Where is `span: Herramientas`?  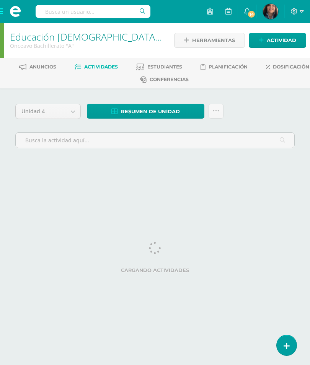 span: Herramientas is located at coordinates (213, 40).